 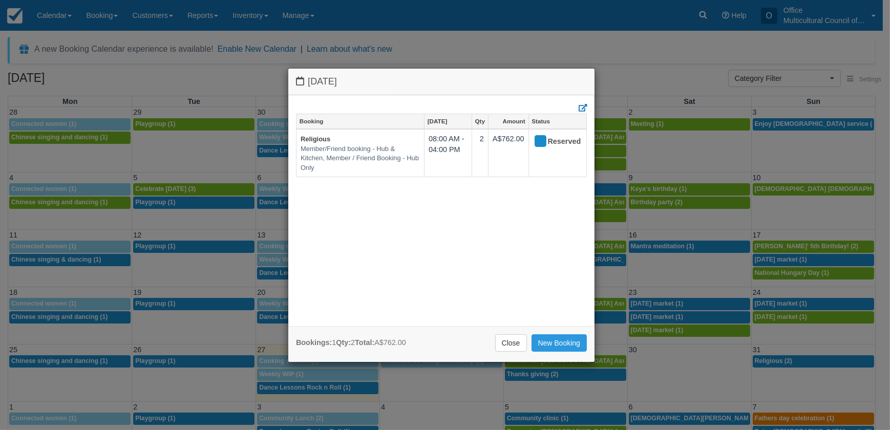 I want to click on a: Qty, so click(x=480, y=121).